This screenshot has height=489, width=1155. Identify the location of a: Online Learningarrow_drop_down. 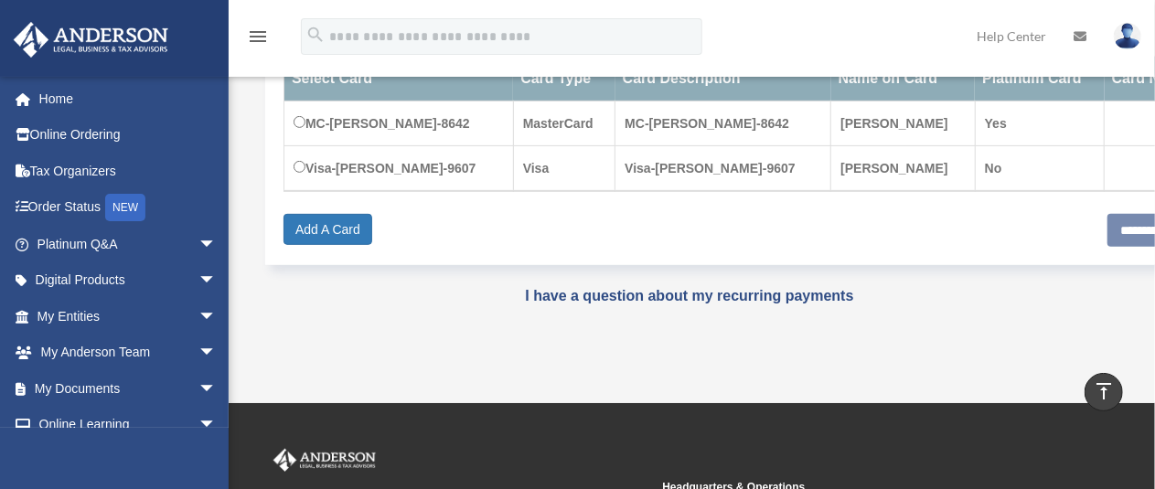
(128, 425).